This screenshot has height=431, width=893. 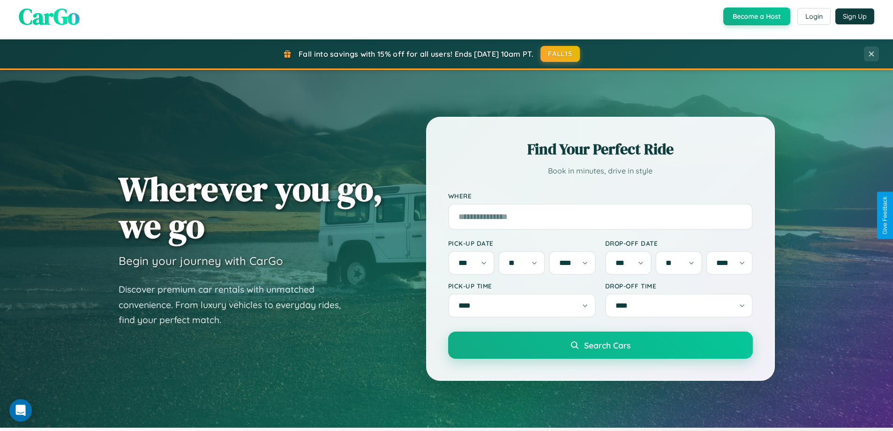 What do you see at coordinates (236, 305) in the screenshot?
I see `p: Discover premium car rentals with unmatched convenience. From luxury vehicles to everyday rides, ...` at bounding box center [236, 305].